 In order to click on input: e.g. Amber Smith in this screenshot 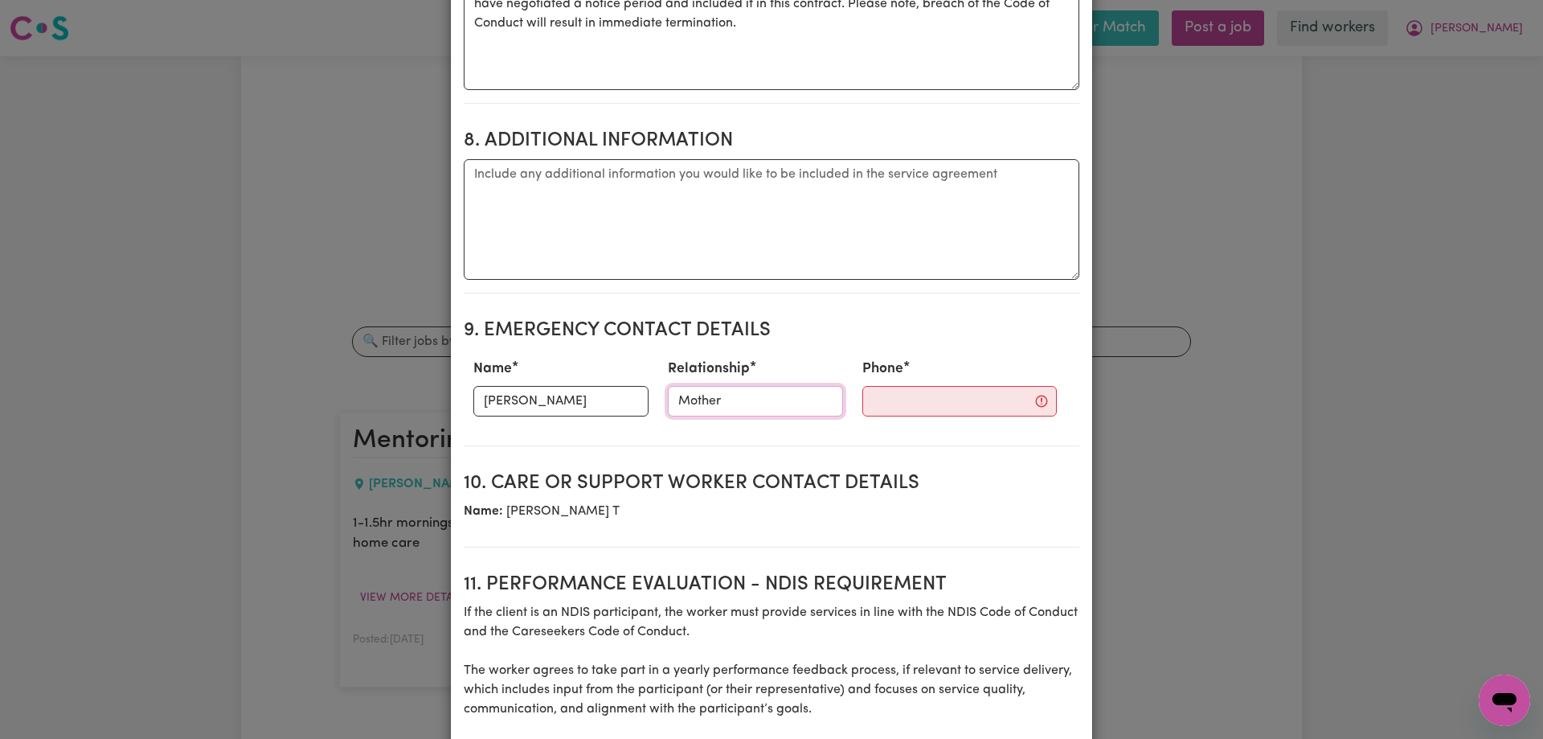, I will do `click(561, 401)`.